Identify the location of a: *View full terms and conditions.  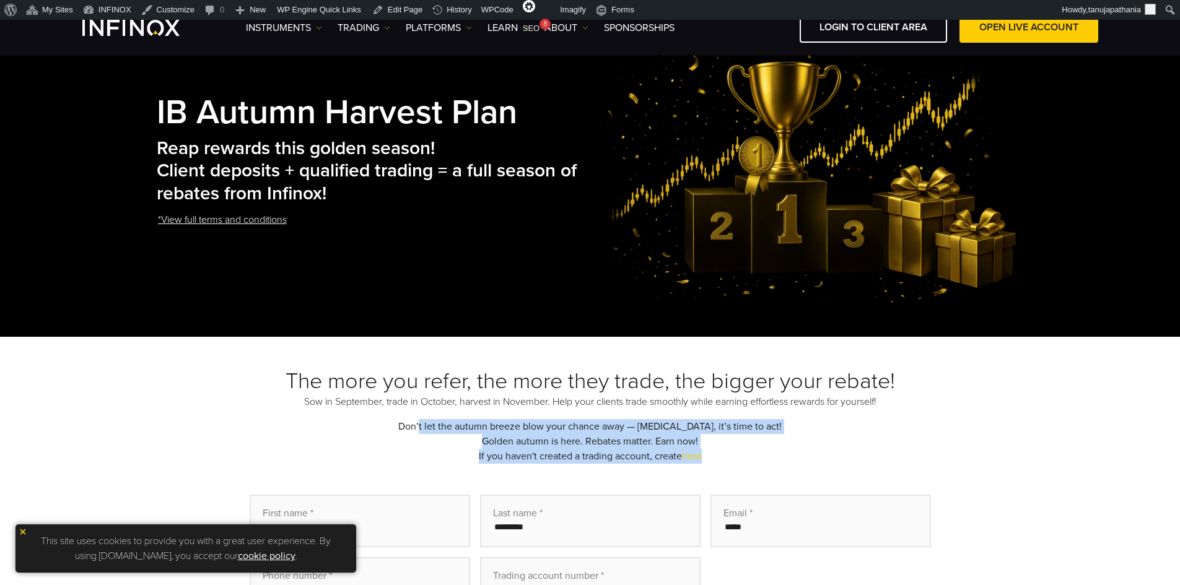
(222, 220).